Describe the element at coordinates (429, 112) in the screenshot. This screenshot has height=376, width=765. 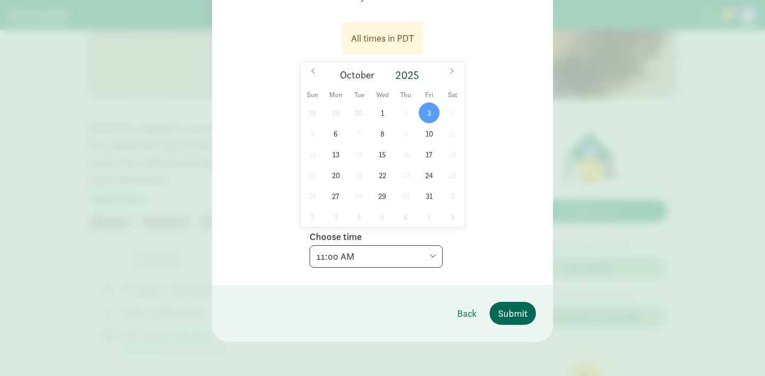
I see `span: October 3, 2025` at that location.